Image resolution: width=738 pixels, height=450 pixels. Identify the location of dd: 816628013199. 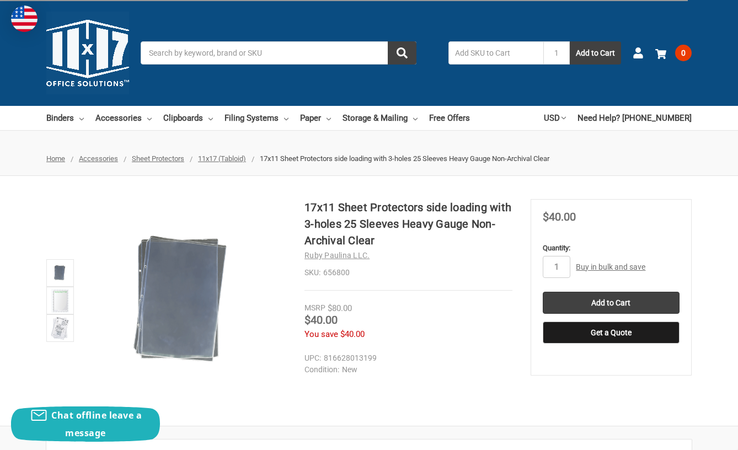
(406, 358).